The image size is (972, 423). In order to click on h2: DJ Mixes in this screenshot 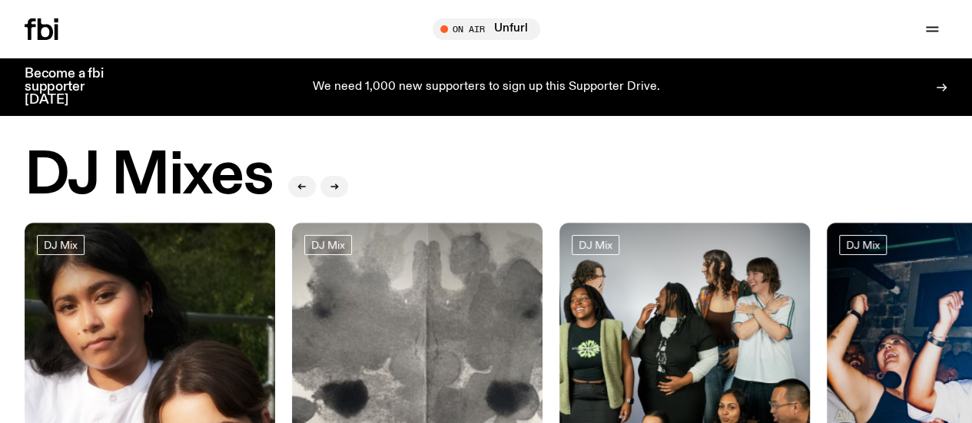, I will do `click(148, 177)`.